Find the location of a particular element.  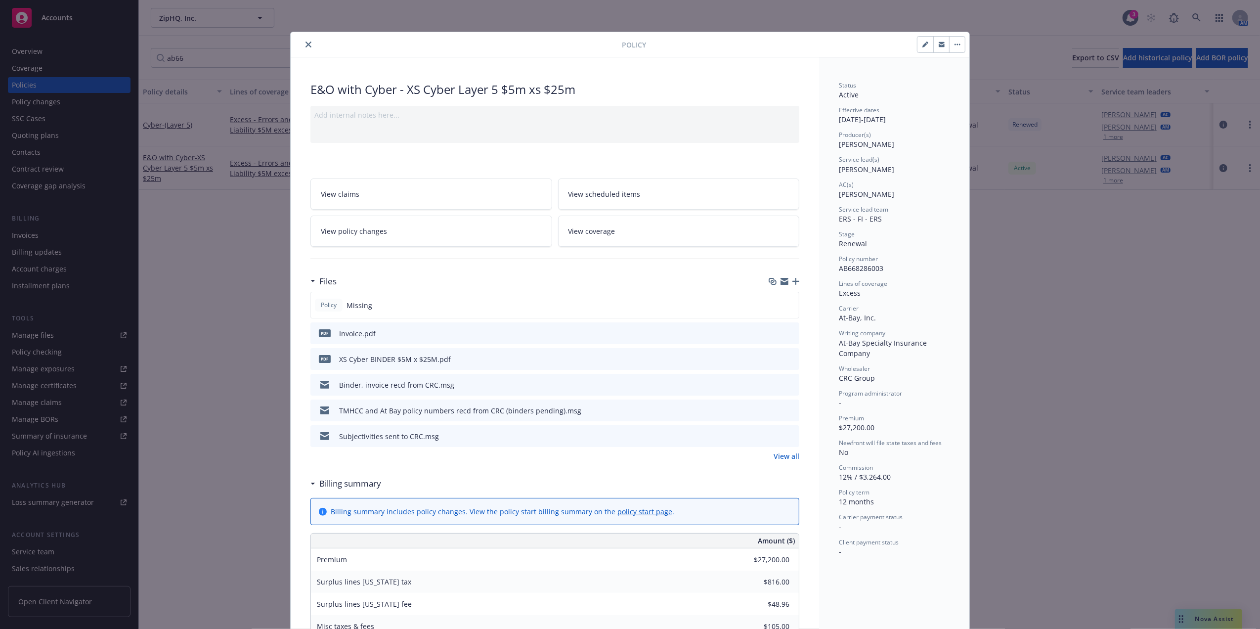

span: CRC Group is located at coordinates (856, 378).